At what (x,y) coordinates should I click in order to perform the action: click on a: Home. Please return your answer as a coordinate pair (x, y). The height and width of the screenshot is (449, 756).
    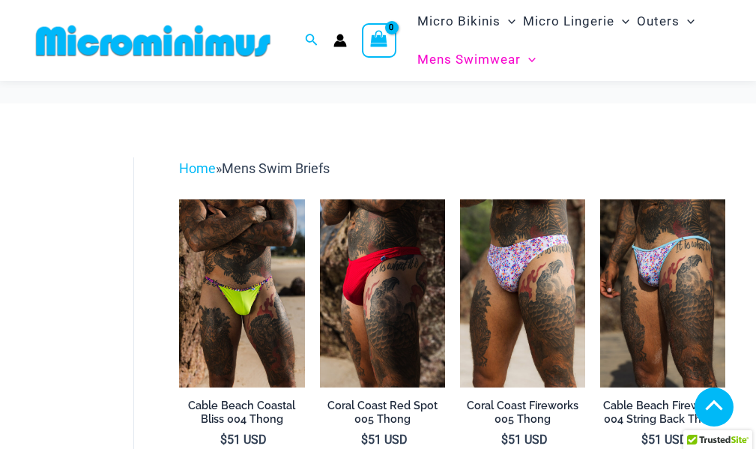
    Looking at the image, I should click on (197, 168).